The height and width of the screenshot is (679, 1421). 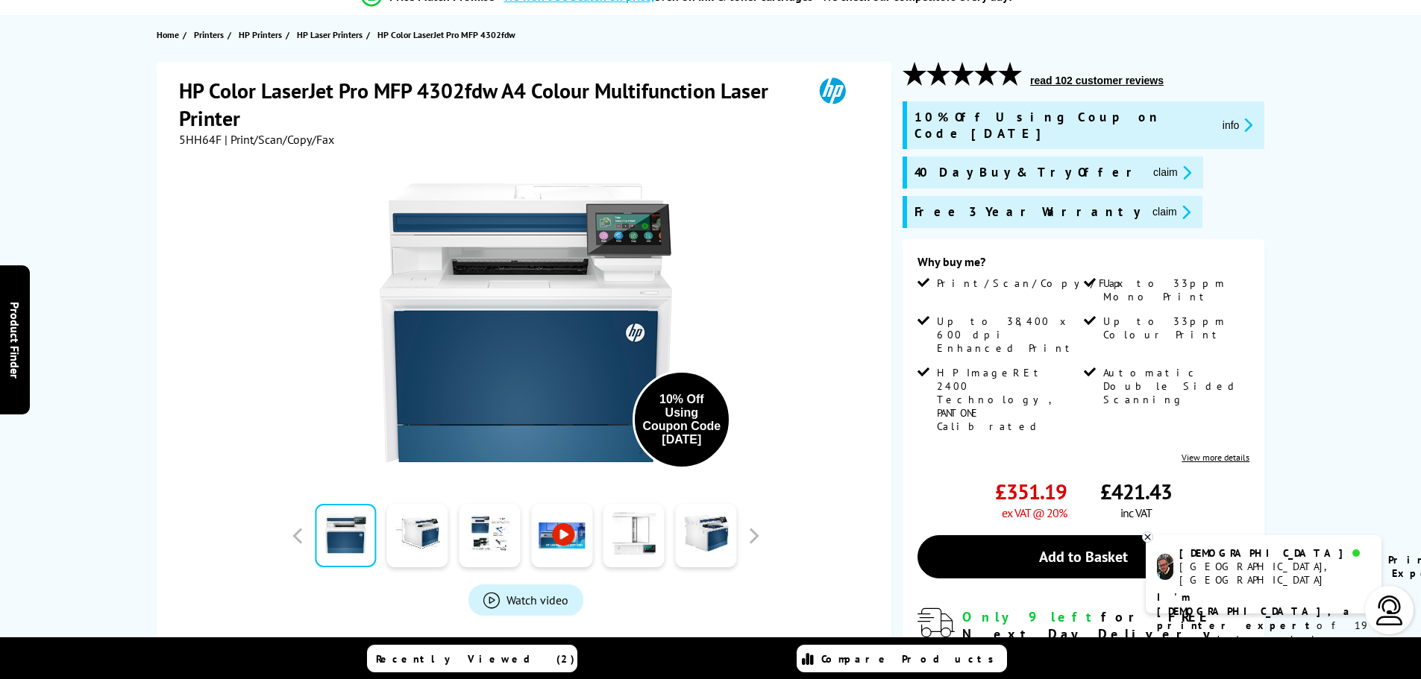 What do you see at coordinates (902, 658) in the screenshot?
I see `a: Compare Products` at bounding box center [902, 658].